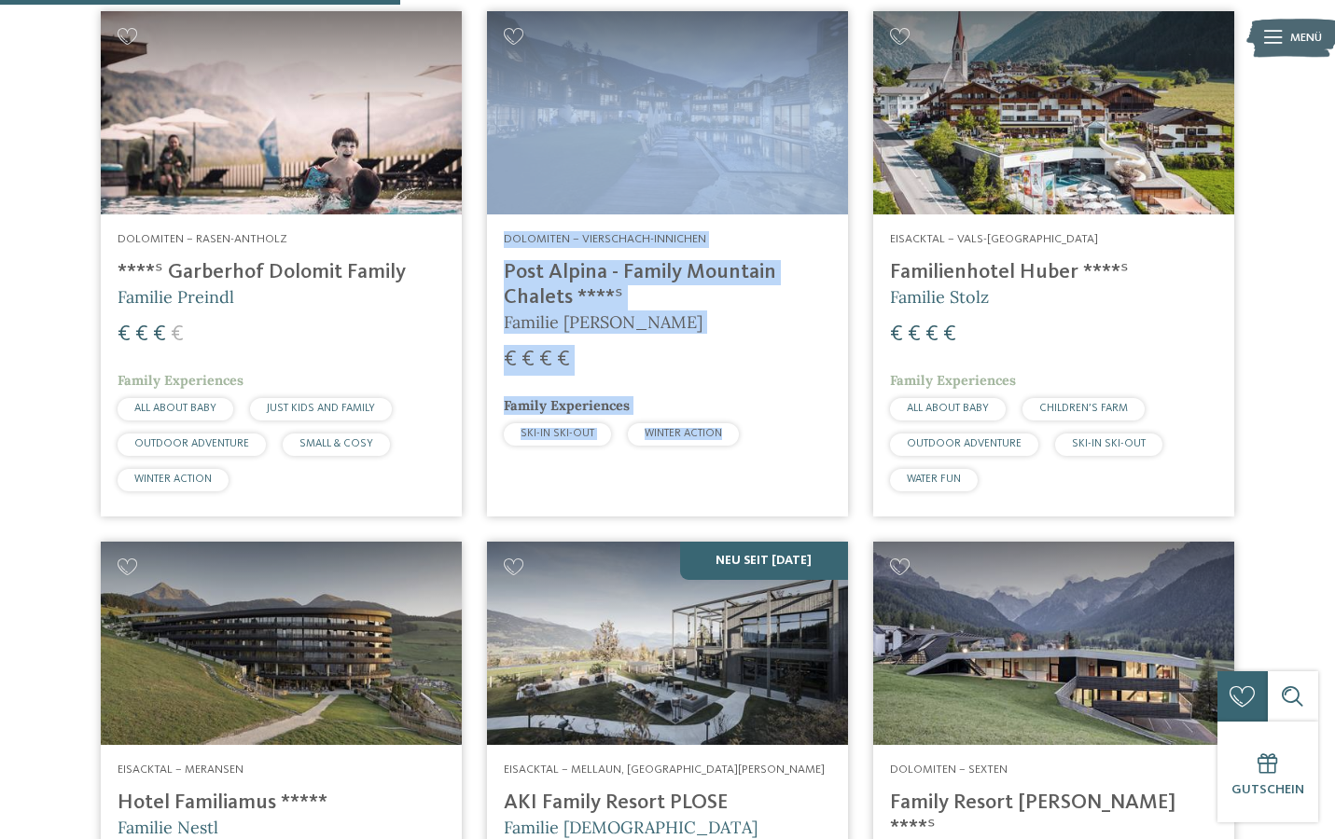 This screenshot has width=1335, height=839. I want to click on span: Eisacktal – Meransen, so click(180, 770).